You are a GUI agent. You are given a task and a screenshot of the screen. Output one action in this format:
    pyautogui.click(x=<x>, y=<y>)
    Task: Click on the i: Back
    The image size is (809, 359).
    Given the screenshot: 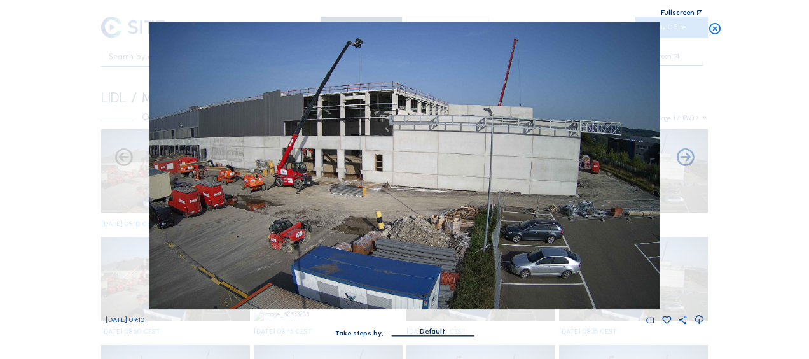 What is the action you would take?
    pyautogui.click(x=685, y=158)
    